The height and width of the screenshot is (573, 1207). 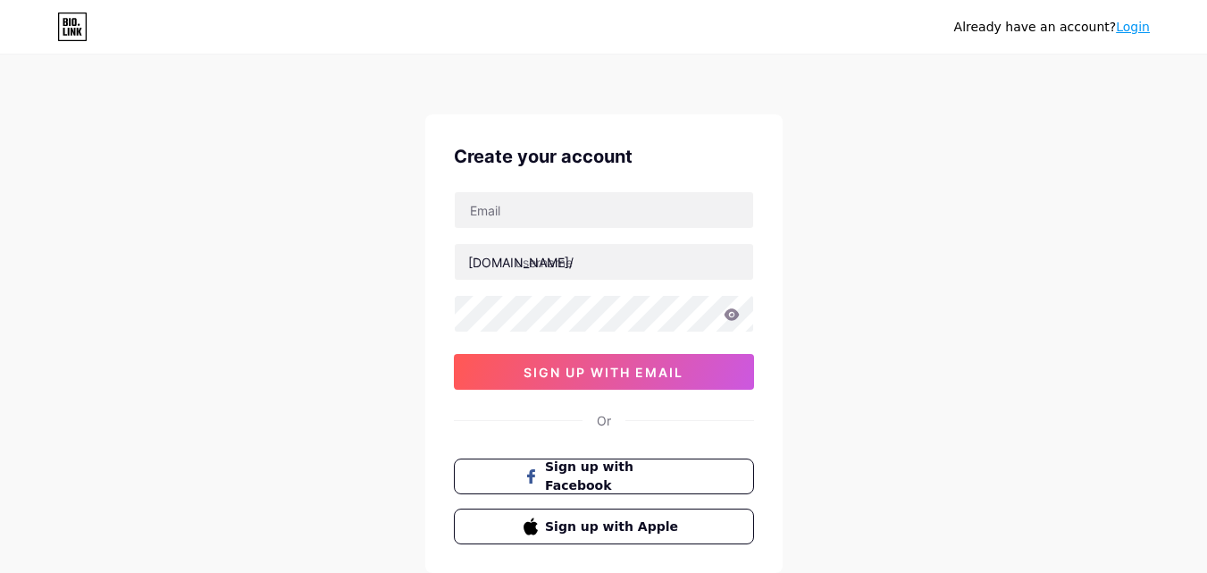 I want to click on input: Email, so click(x=604, y=210).